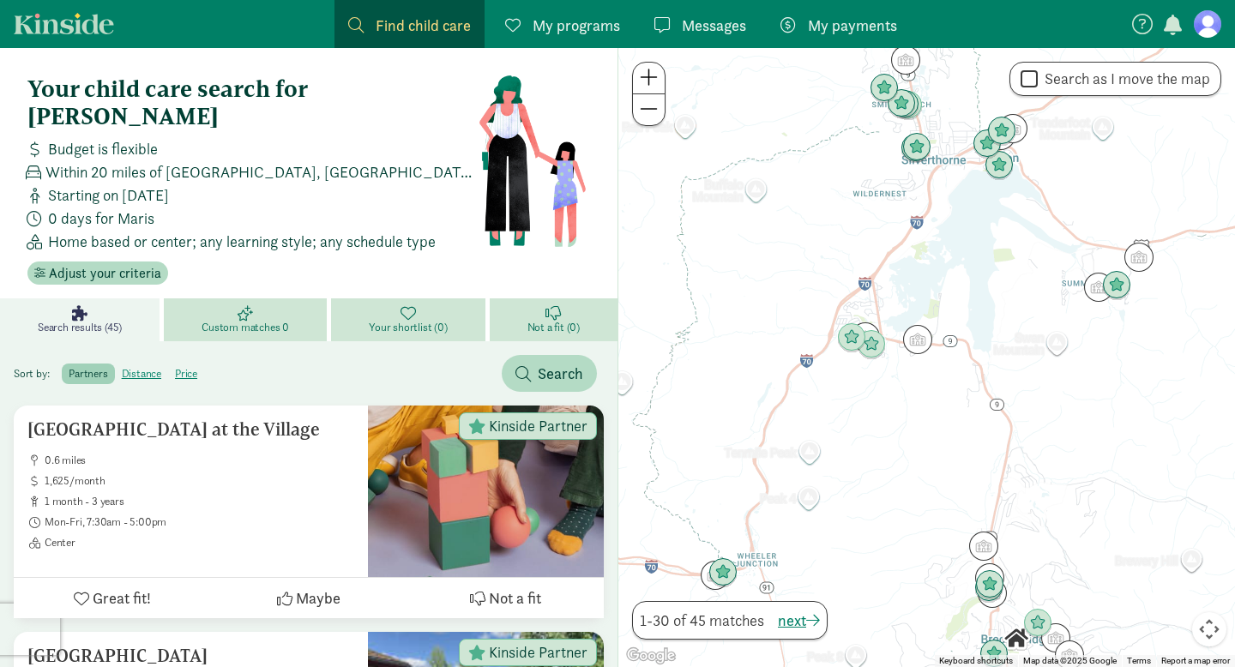 The image size is (1235, 667). I want to click on span: Maybe, so click(318, 598).